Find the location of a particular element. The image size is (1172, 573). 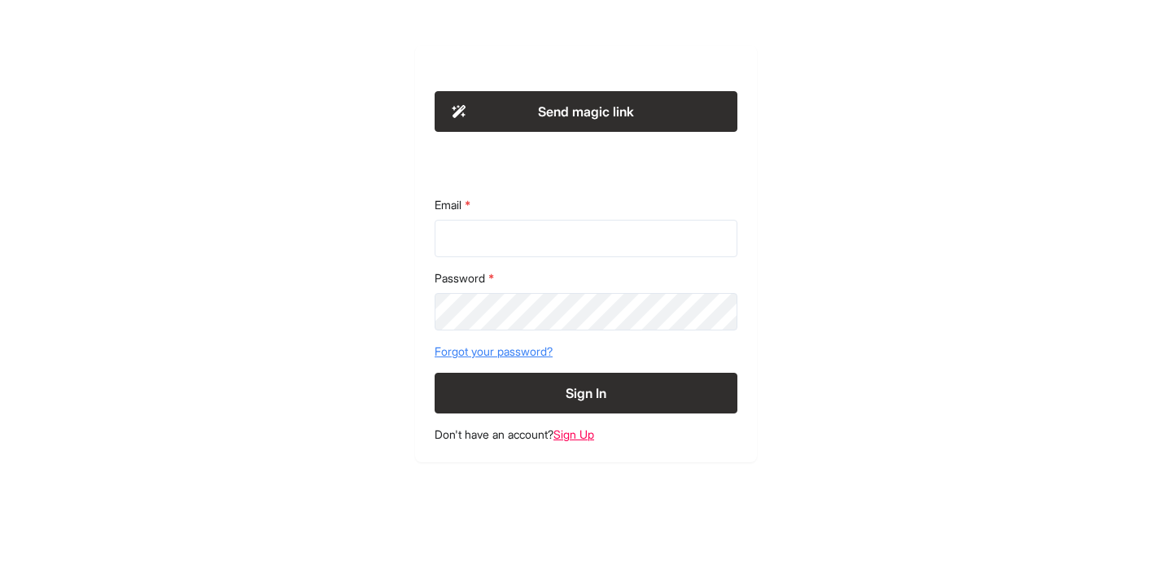

a: Sign Up is located at coordinates (574, 434).